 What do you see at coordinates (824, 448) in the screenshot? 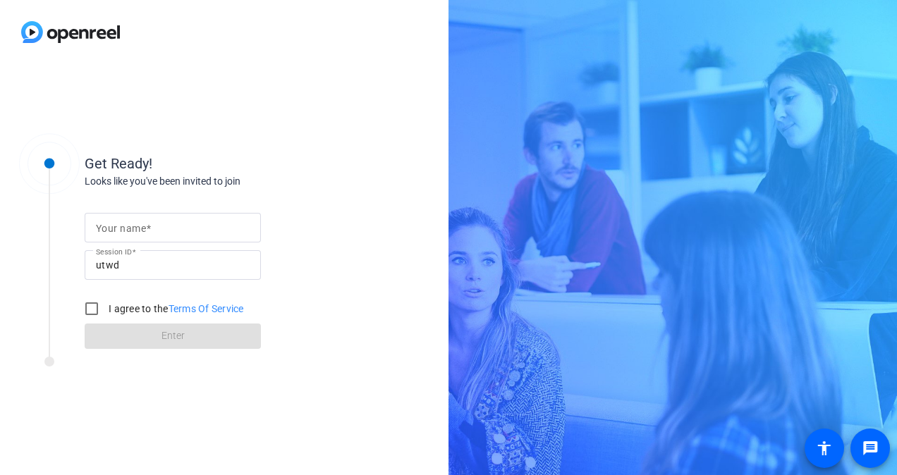
I see `mat-icon: accessibility` at bounding box center [824, 448].